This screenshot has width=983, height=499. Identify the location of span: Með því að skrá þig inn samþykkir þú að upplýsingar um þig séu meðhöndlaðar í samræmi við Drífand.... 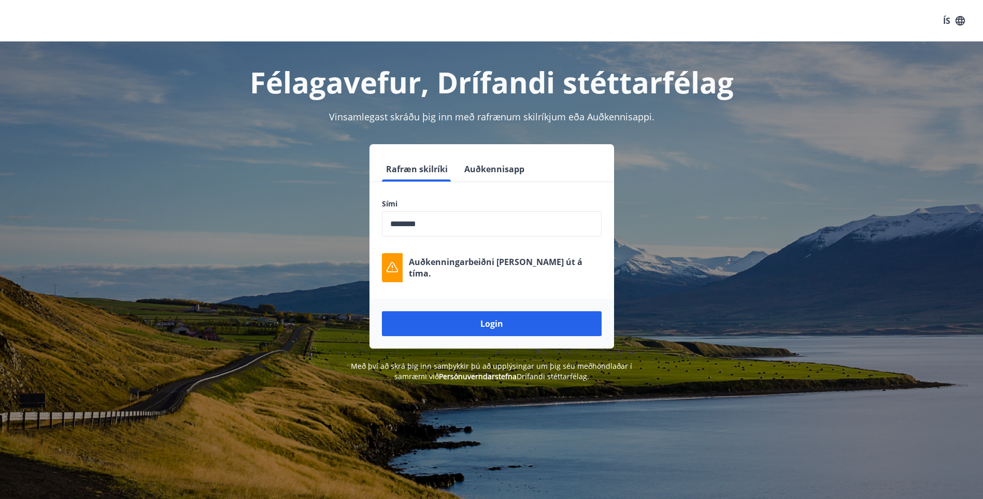
(491, 371).